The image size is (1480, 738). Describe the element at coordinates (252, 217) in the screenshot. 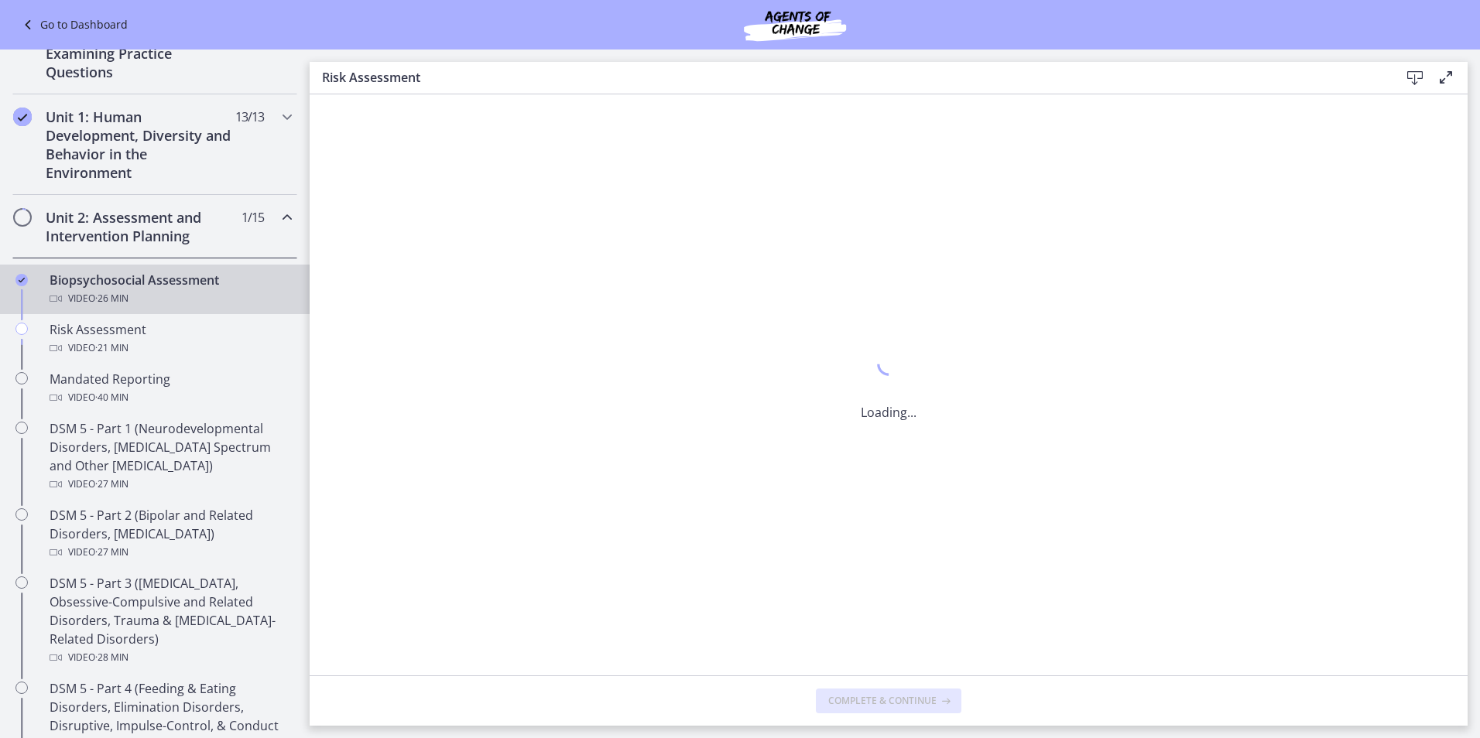

I see `span: 1 / 15` at that location.